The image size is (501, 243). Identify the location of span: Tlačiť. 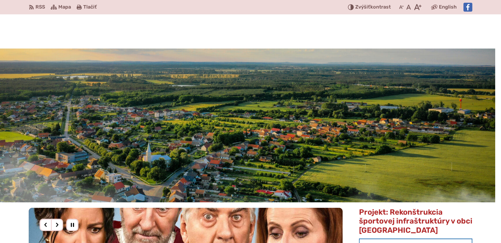
(90, 7).